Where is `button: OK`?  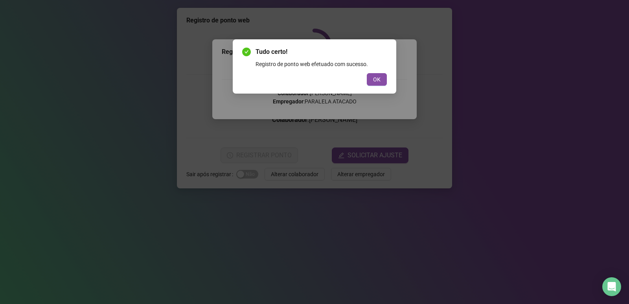 button: OK is located at coordinates (376, 79).